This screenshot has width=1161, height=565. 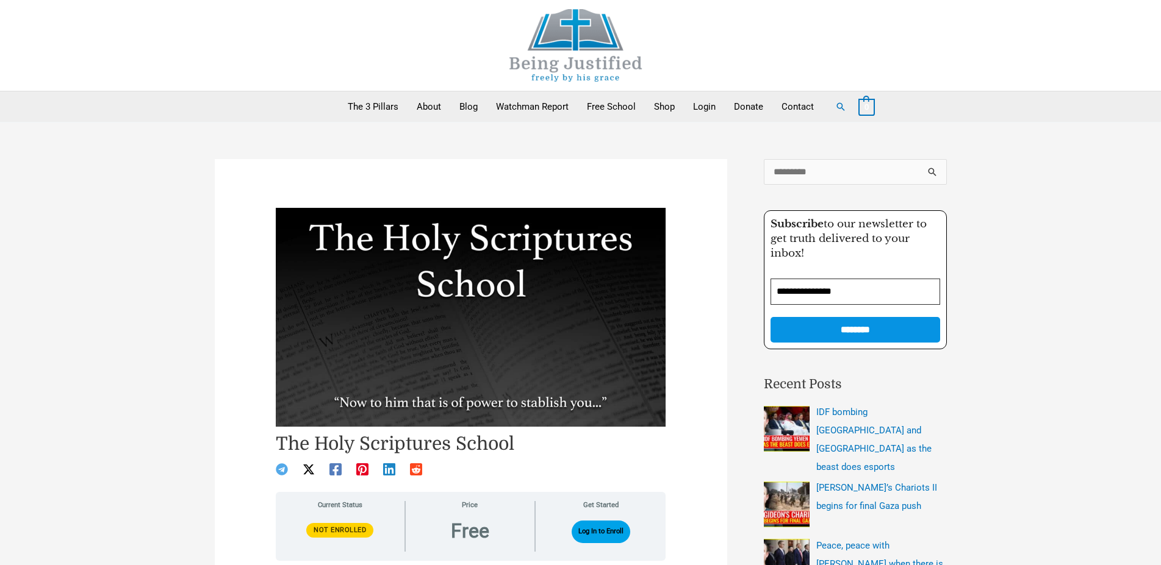 I want to click on input: Email Address *, so click(x=855, y=292).